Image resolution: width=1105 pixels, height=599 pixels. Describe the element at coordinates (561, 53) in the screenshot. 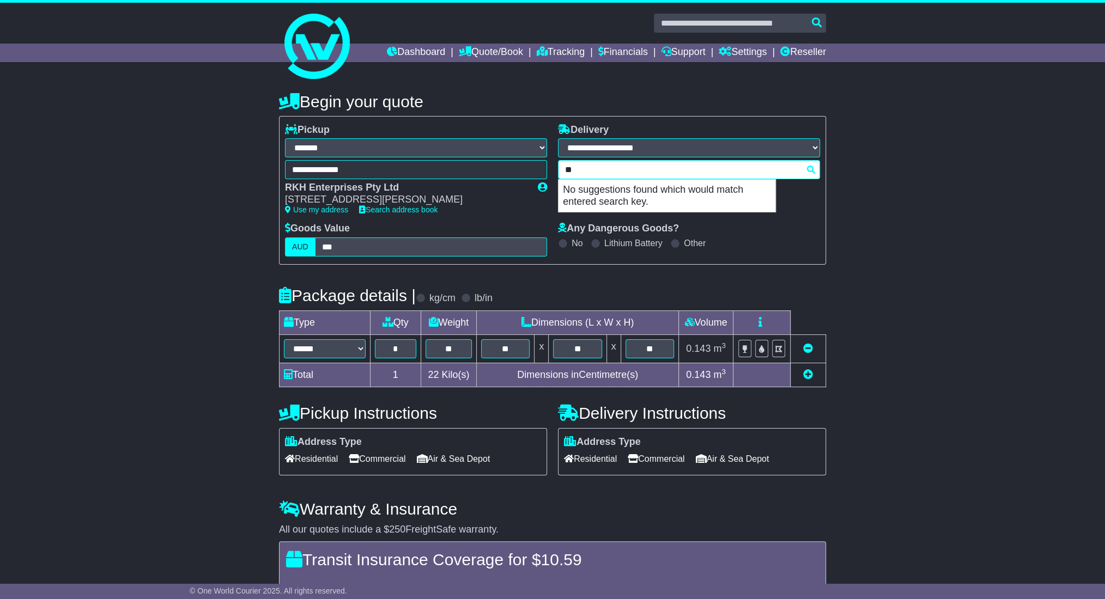

I see `a: Tracking` at that location.